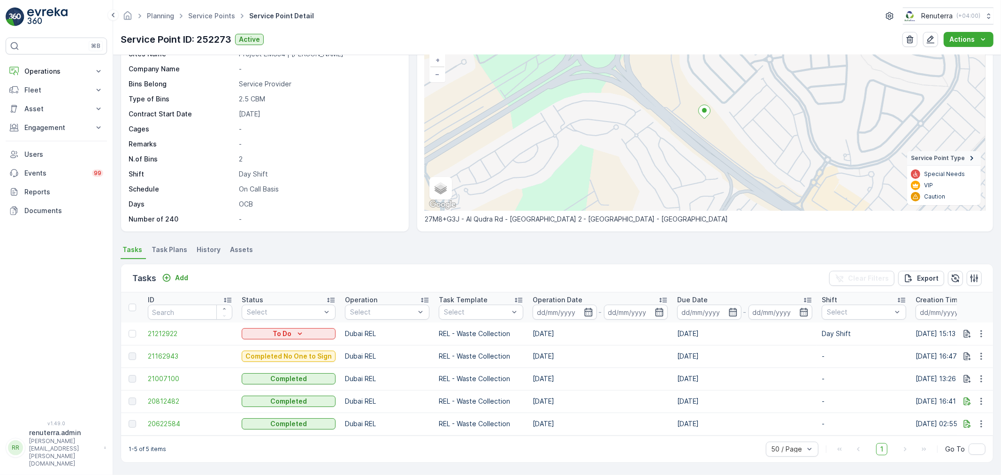 This screenshot has height=475, width=1001. I want to click on p: Users, so click(64, 154).